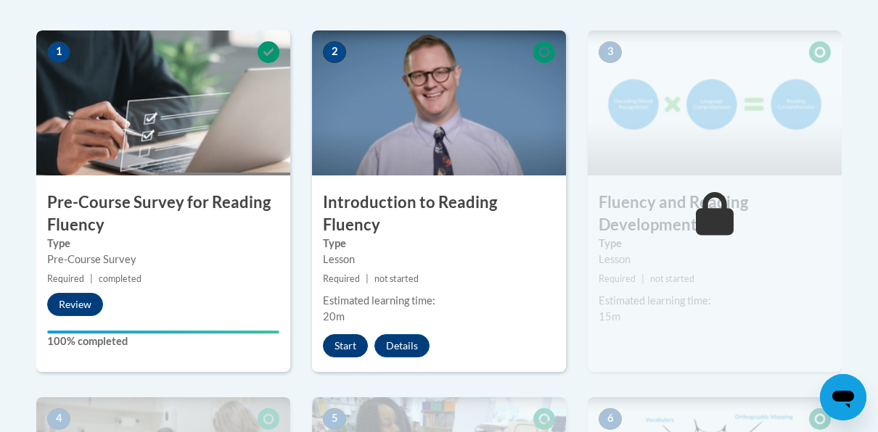 The width and height of the screenshot is (878, 432). What do you see at coordinates (609, 316) in the screenshot?
I see `span: 15m` at bounding box center [609, 316].